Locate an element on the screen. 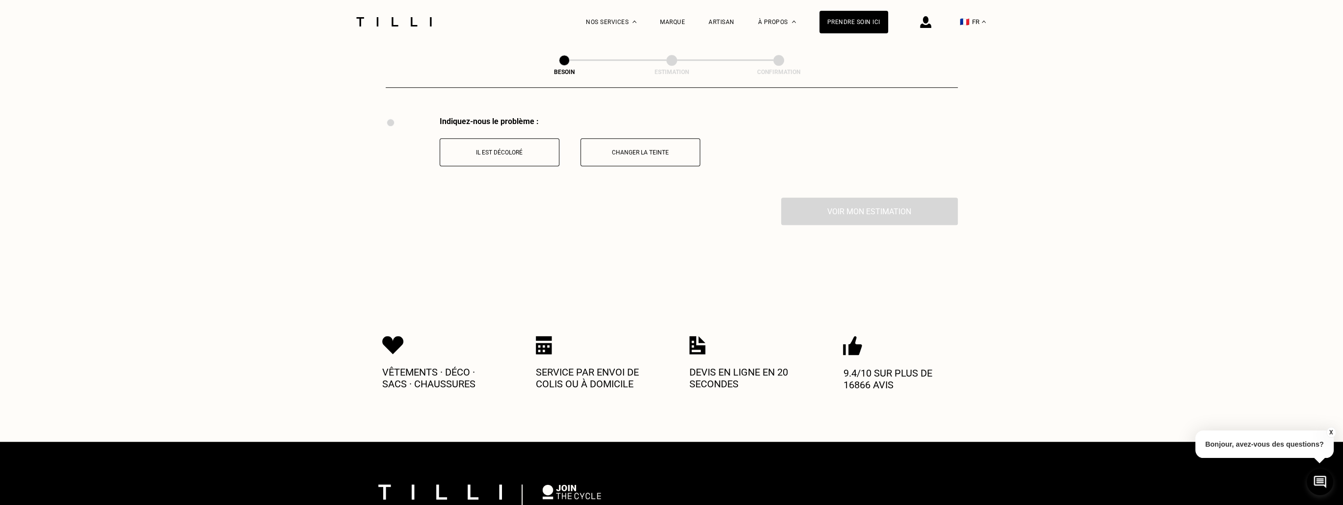  div: Estimation is located at coordinates (672, 72).